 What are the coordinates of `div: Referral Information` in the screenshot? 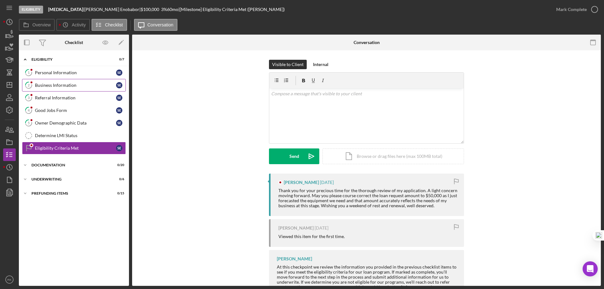 It's located at (76, 98).